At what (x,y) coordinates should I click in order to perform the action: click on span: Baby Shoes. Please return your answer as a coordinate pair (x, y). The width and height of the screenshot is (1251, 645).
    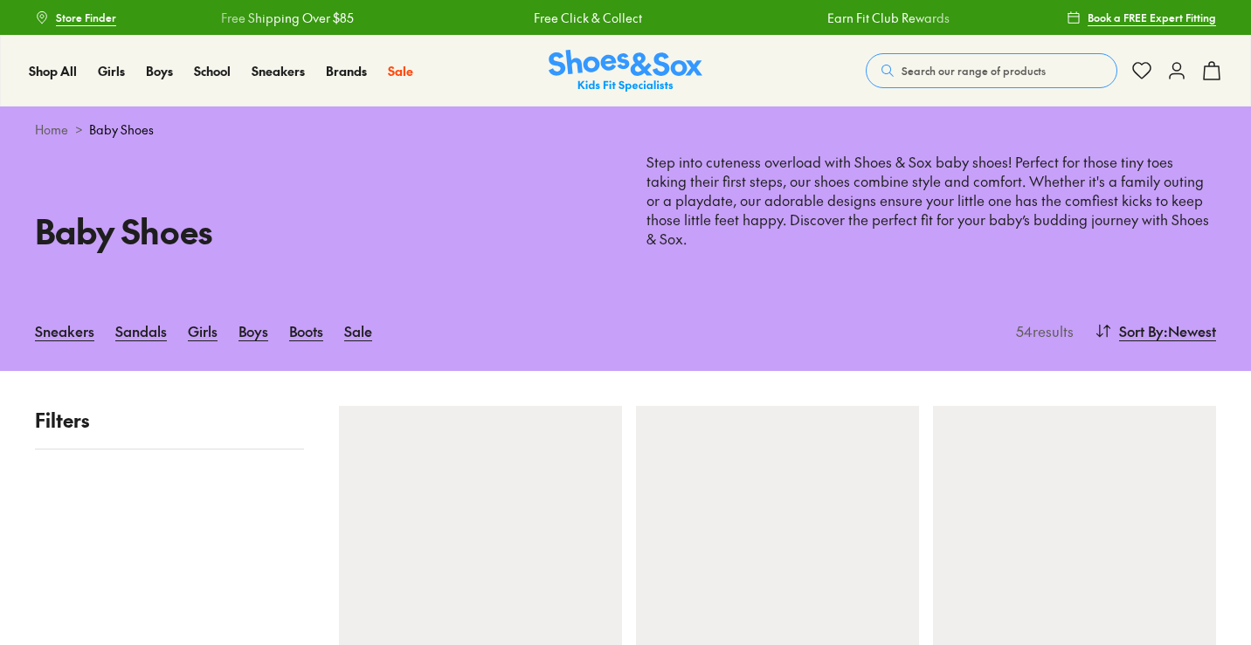
    Looking at the image, I should click on (121, 129).